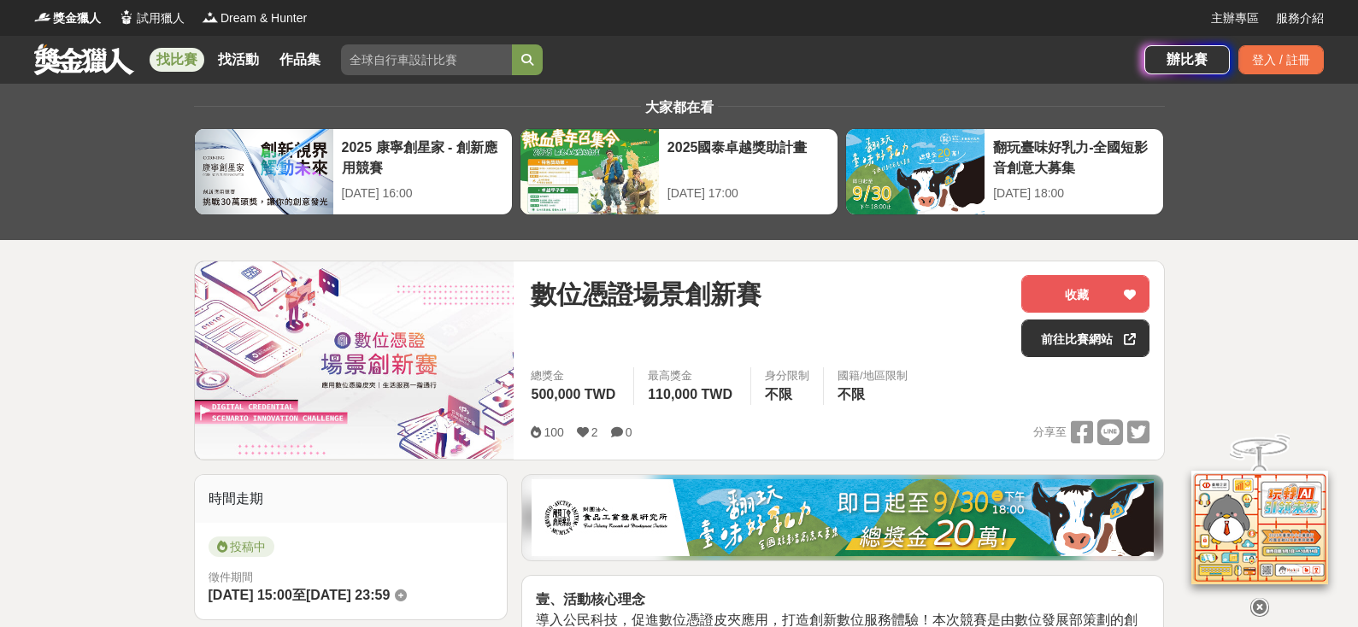 Image resolution: width=1358 pixels, height=627 pixels. What do you see at coordinates (787, 376) in the screenshot?
I see `div: 身分限制` at bounding box center [787, 376].